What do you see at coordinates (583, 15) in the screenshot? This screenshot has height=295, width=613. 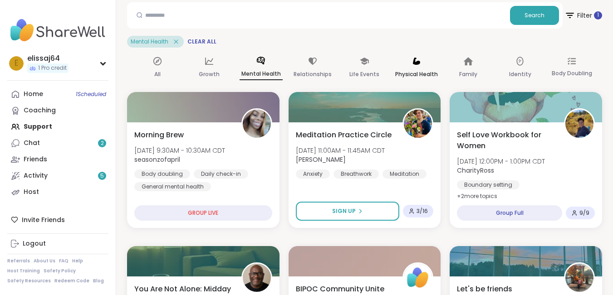 I see `span: Filter` at bounding box center [583, 15].